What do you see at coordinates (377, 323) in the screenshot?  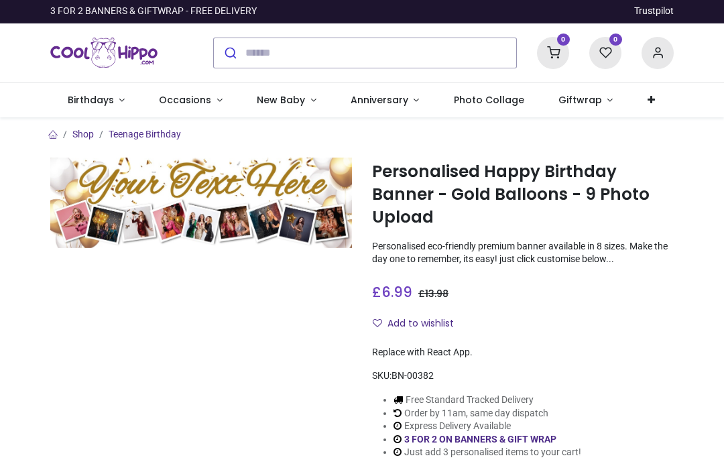 I see `i: Add to wishlist` at bounding box center [377, 323].